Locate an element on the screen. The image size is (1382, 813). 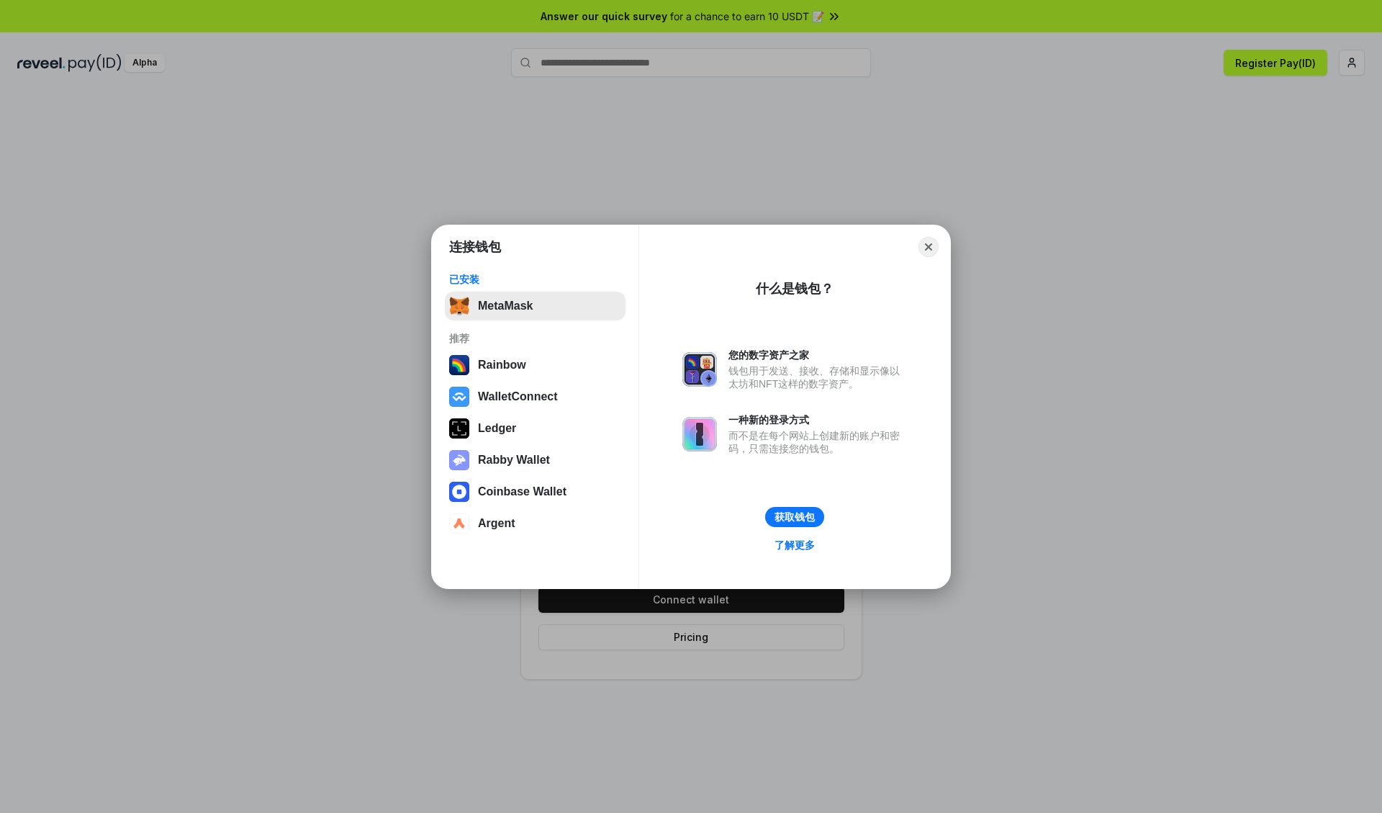
a: 了解更多 is located at coordinates (795, 545).